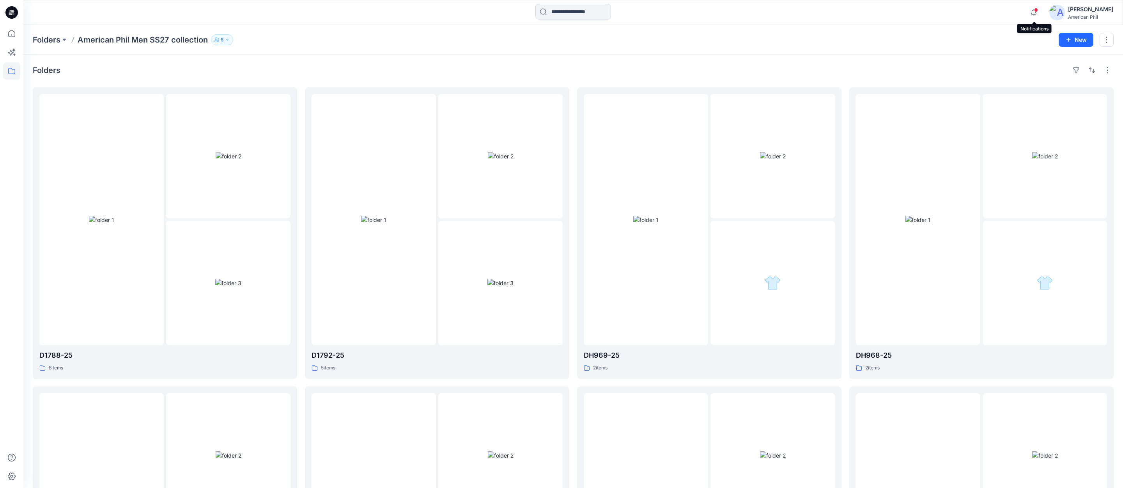 This screenshot has width=1123, height=488. What do you see at coordinates (982, 233) in the screenshot?
I see `a: folder 1folder 2folder 3DH968-252items` at bounding box center [982, 233].